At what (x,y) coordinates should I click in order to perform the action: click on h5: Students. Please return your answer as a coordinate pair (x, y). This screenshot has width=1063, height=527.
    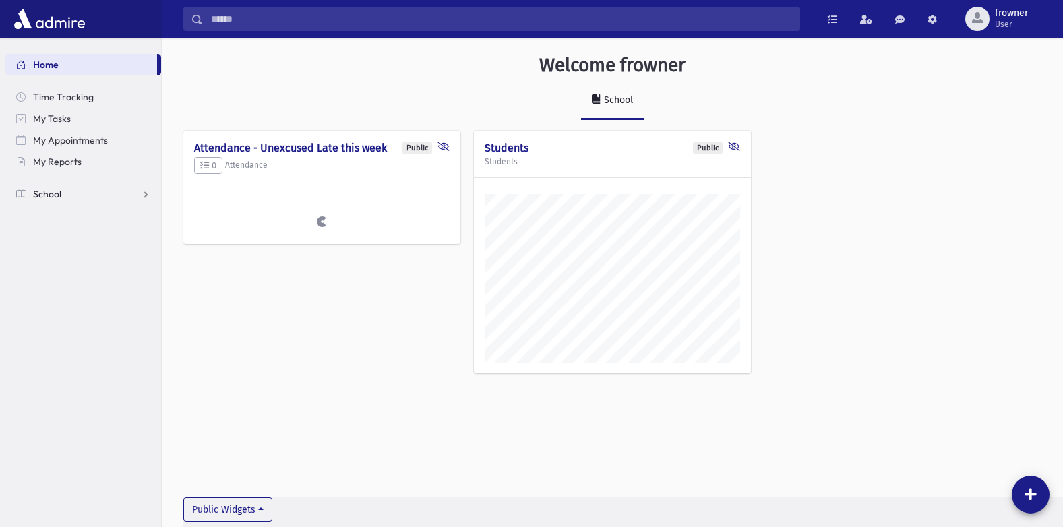
    Looking at the image, I should click on (612, 162).